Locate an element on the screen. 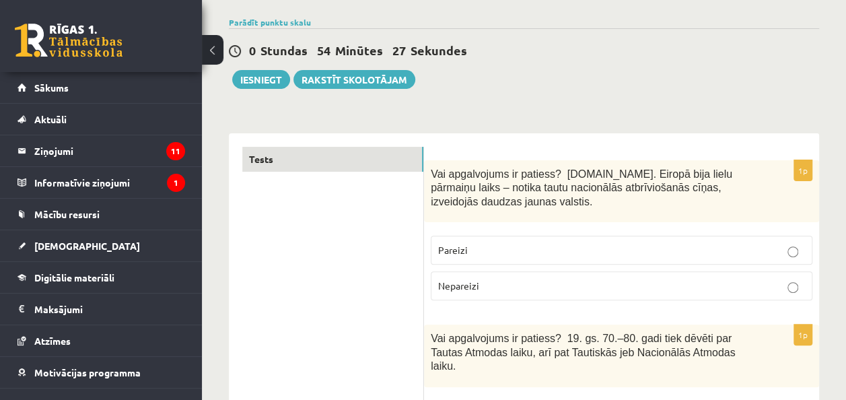 The image size is (846, 400). a: Sākums is located at coordinates (101, 87).